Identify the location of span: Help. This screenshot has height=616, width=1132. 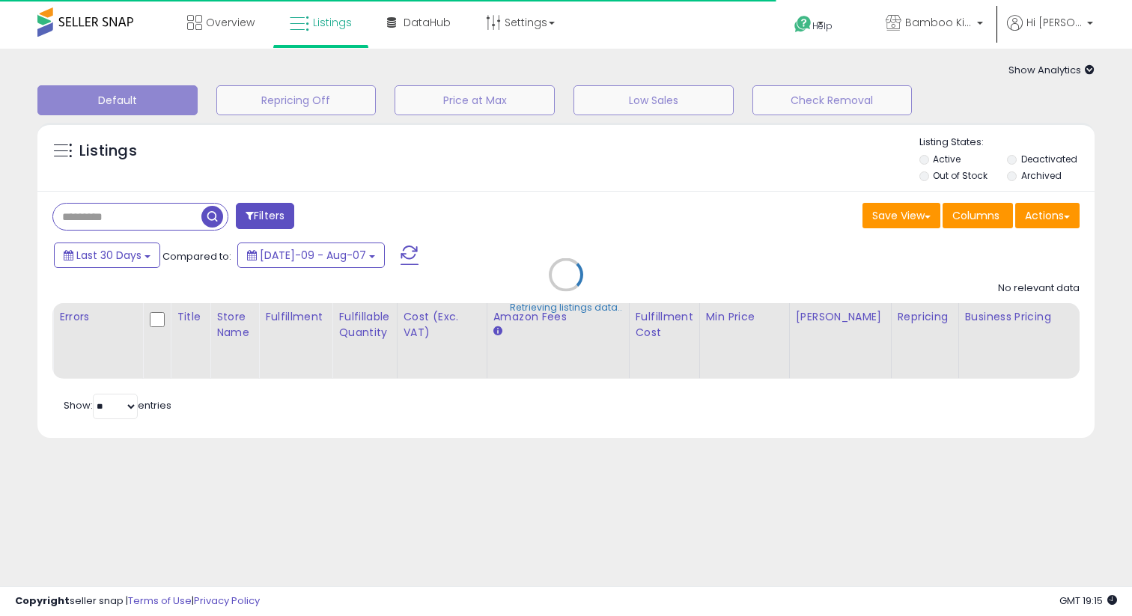
(822, 25).